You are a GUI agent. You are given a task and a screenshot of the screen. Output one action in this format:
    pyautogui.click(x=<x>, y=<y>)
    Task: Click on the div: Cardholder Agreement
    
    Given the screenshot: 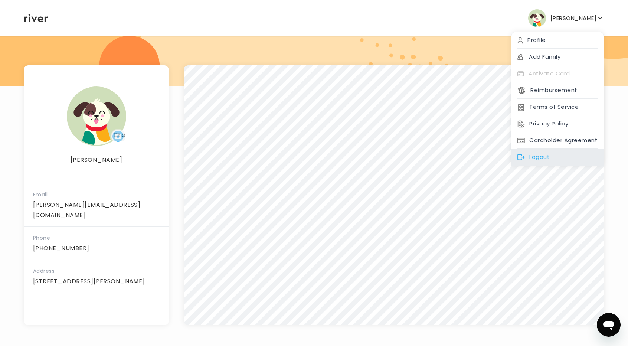 What is the action you would take?
    pyautogui.click(x=558, y=140)
    